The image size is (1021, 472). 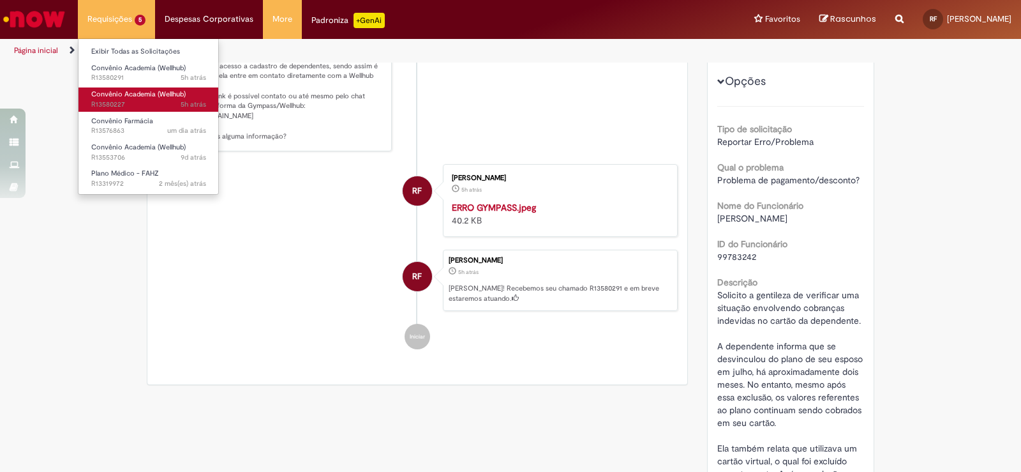 I want to click on a: Rascunhos, so click(x=848, y=19).